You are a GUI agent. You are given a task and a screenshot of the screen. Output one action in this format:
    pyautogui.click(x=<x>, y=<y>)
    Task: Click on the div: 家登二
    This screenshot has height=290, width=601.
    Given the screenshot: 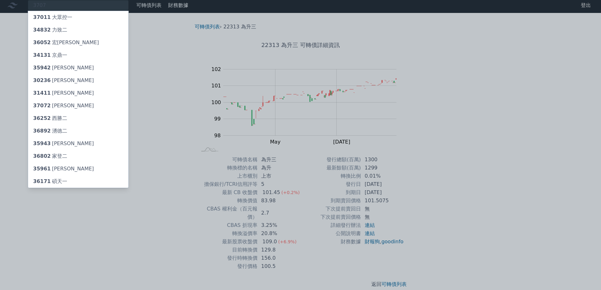 What is the action you would take?
    pyautogui.click(x=50, y=156)
    